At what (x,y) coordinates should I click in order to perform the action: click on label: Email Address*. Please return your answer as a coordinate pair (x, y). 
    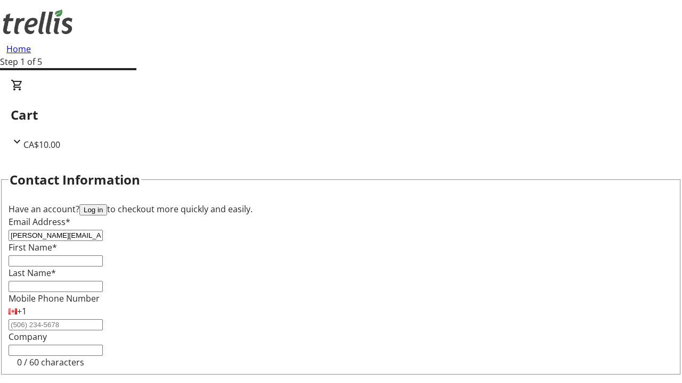
    Looking at the image, I should click on (39, 222).